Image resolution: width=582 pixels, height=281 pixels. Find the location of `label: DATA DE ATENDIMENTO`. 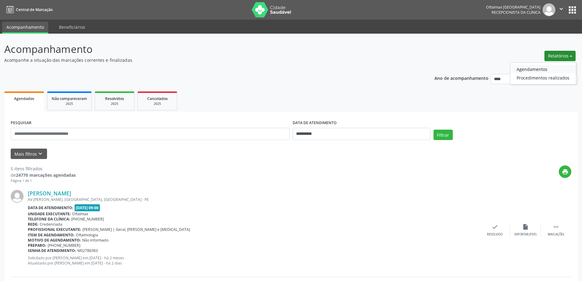

label: DATA DE ATENDIMENTO is located at coordinates (315, 123).